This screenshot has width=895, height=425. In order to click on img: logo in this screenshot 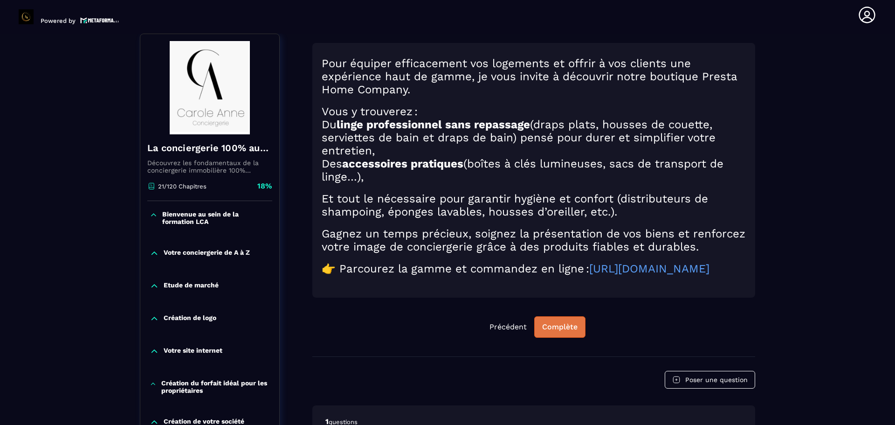, I will do `click(100, 20)`.